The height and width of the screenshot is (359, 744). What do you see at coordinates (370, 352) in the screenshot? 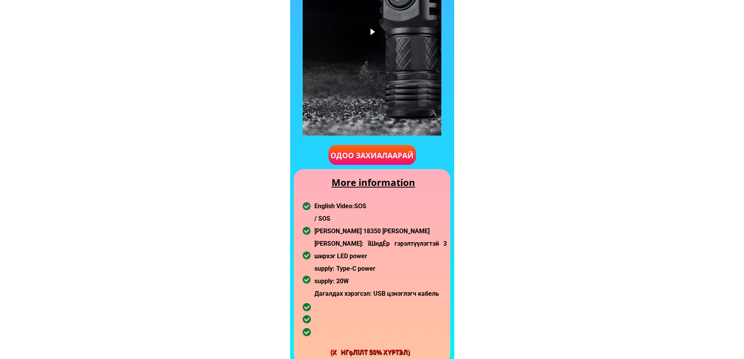
I see `font: (ХͨНГọЛĩЛТ 50% ХҮРТЭЛ)` at bounding box center [370, 352].